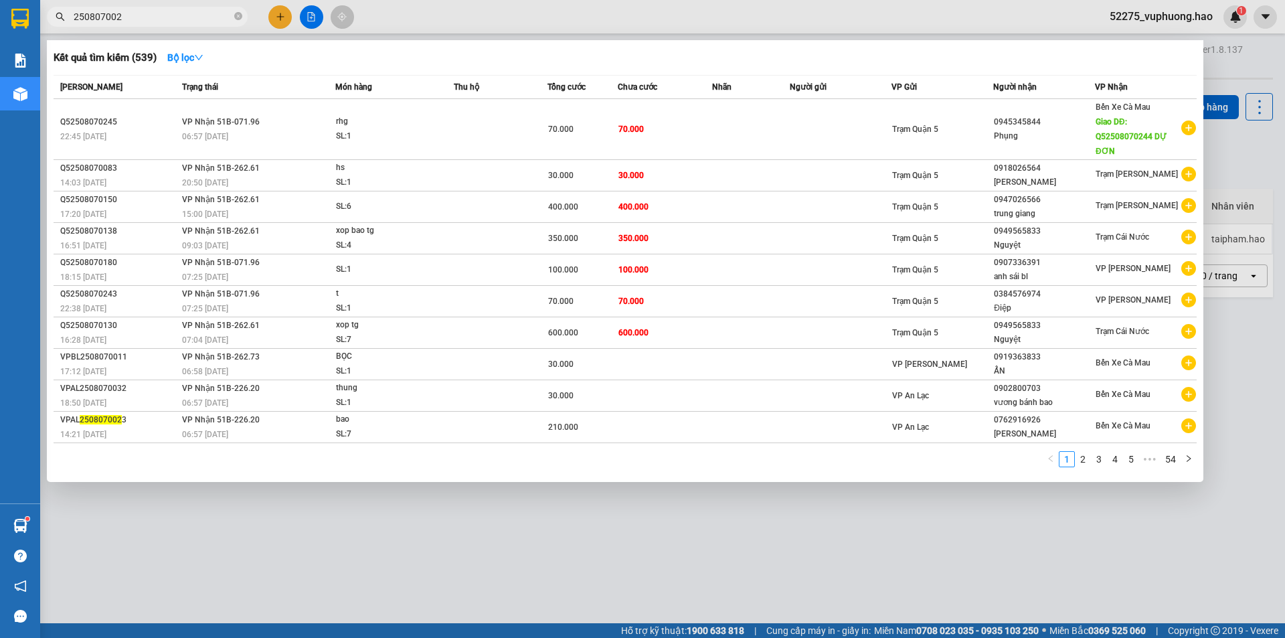  What do you see at coordinates (1044, 136) in the screenshot?
I see `div: Phụng` at bounding box center [1044, 136].